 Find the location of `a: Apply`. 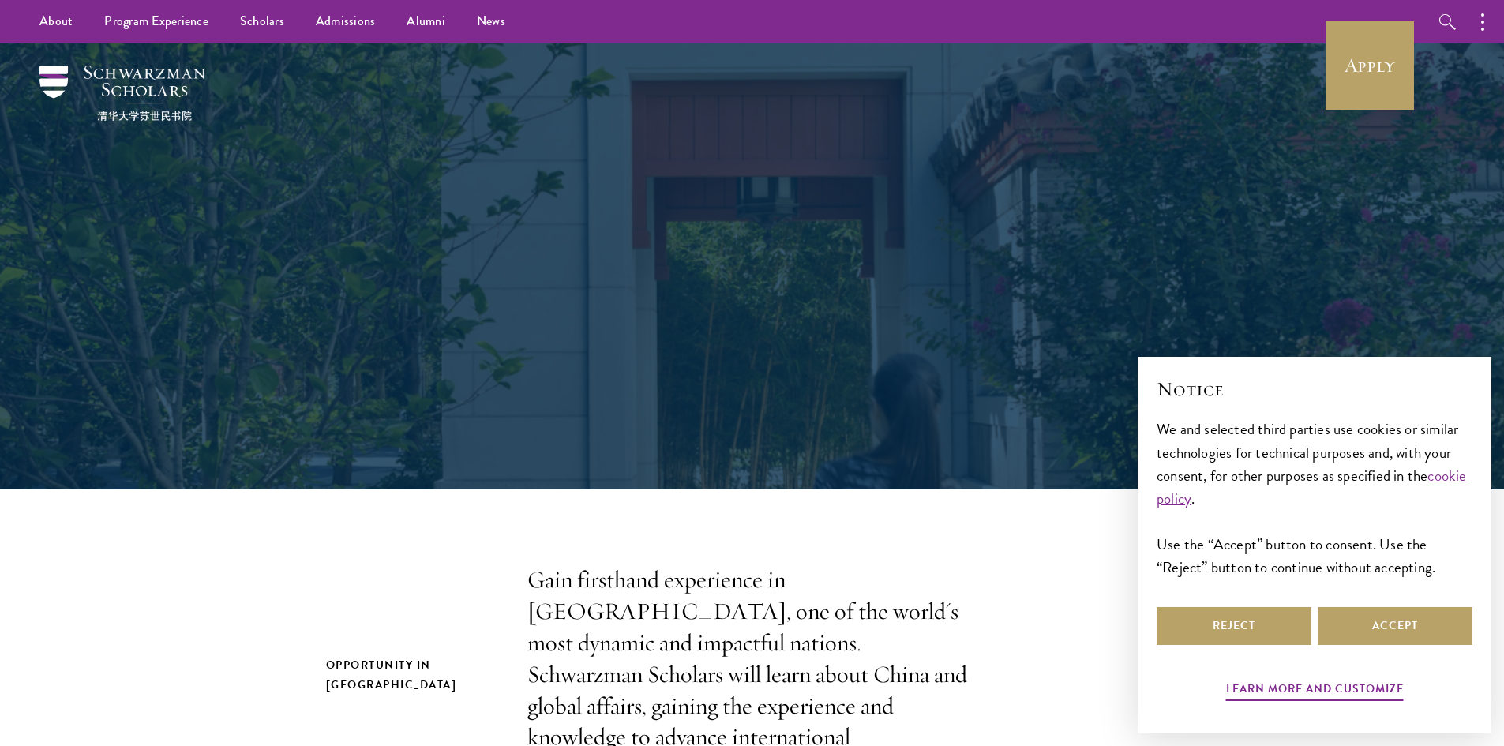

a: Apply is located at coordinates (1370, 66).